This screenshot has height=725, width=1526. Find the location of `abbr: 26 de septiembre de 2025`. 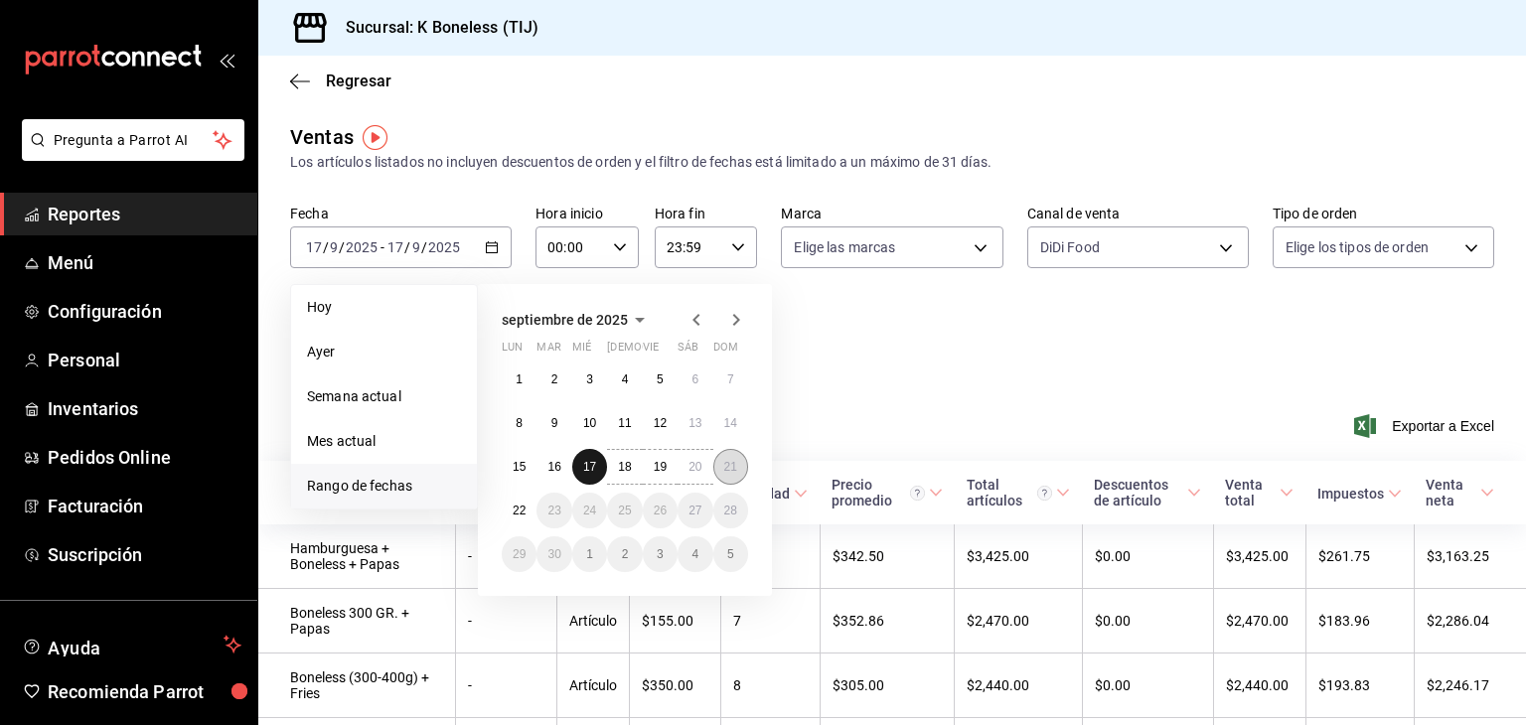

abbr: 26 de septiembre de 2025 is located at coordinates (659, 511).